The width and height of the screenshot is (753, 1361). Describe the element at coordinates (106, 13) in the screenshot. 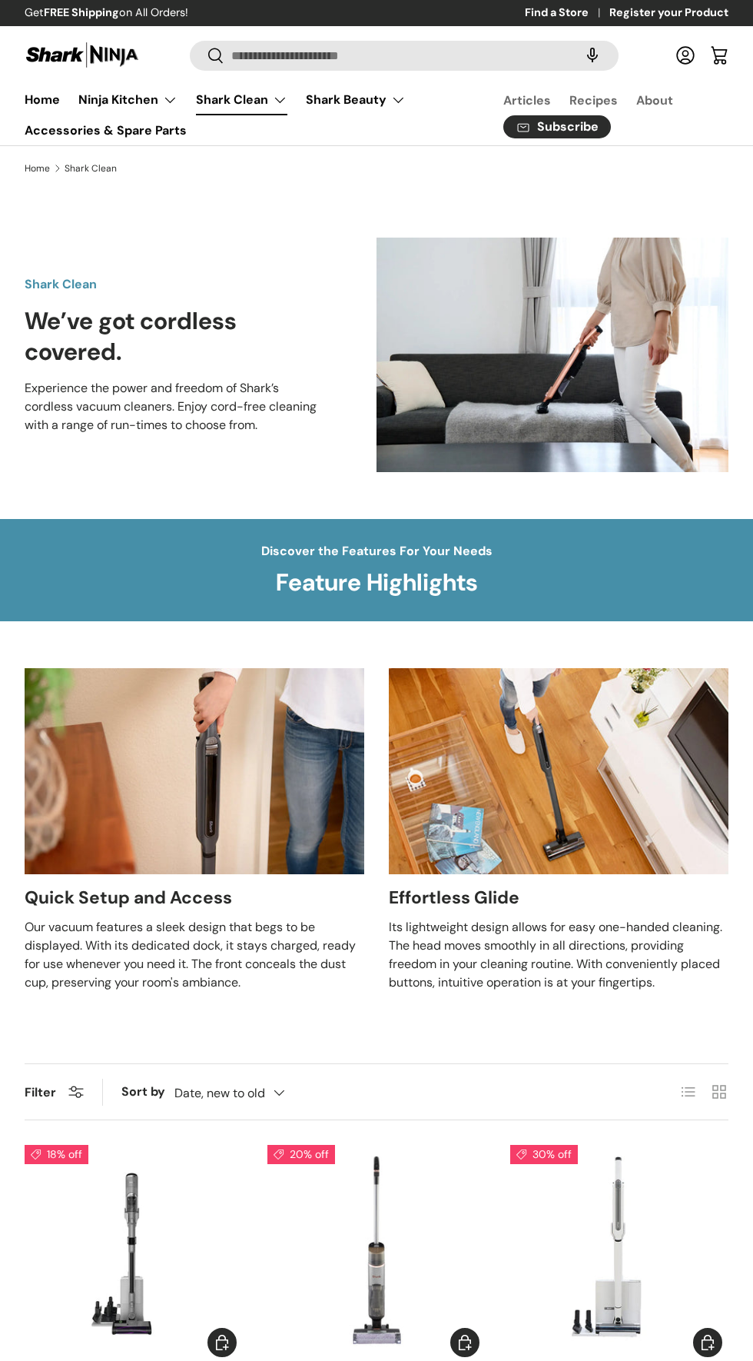

I see `p: Get on All Orders!` at that location.